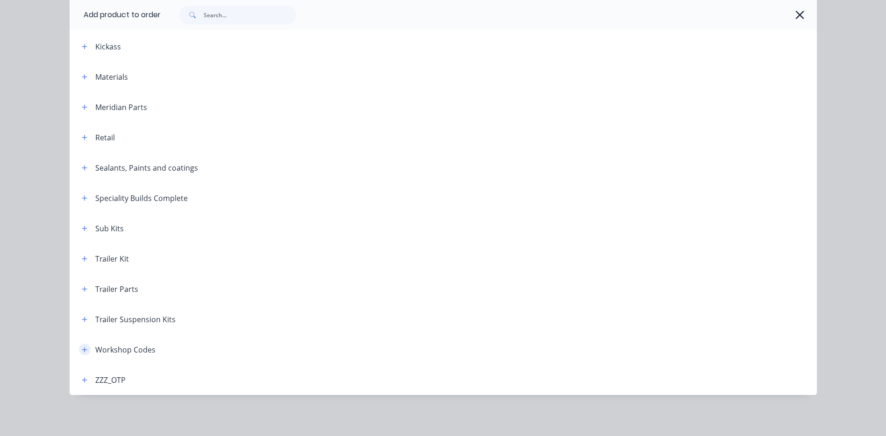  I want to click on div: Trailer Kit, so click(112, 259).